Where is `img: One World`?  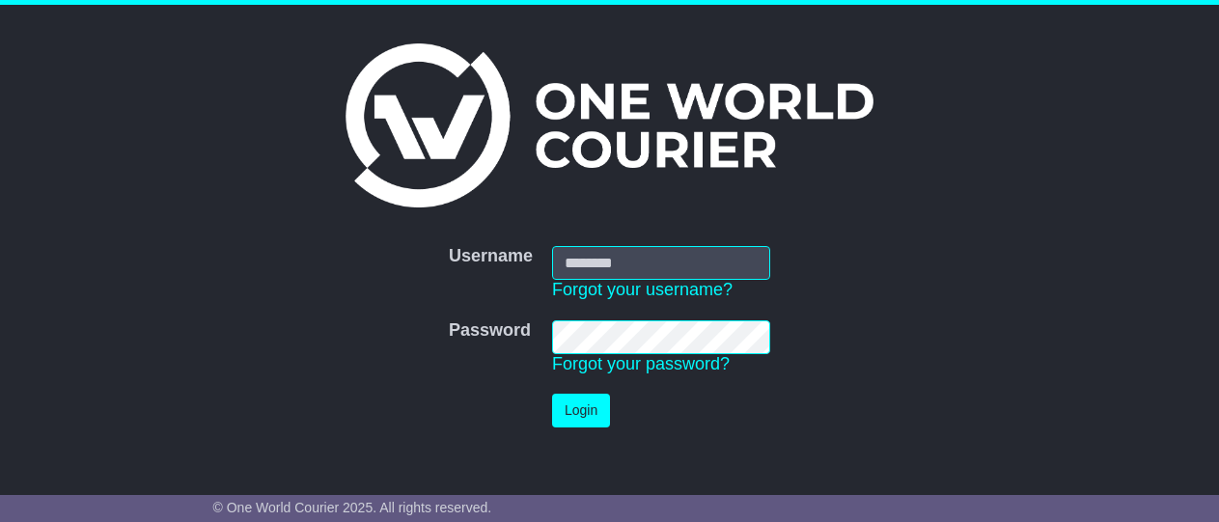 img: One World is located at coordinates (609, 125).